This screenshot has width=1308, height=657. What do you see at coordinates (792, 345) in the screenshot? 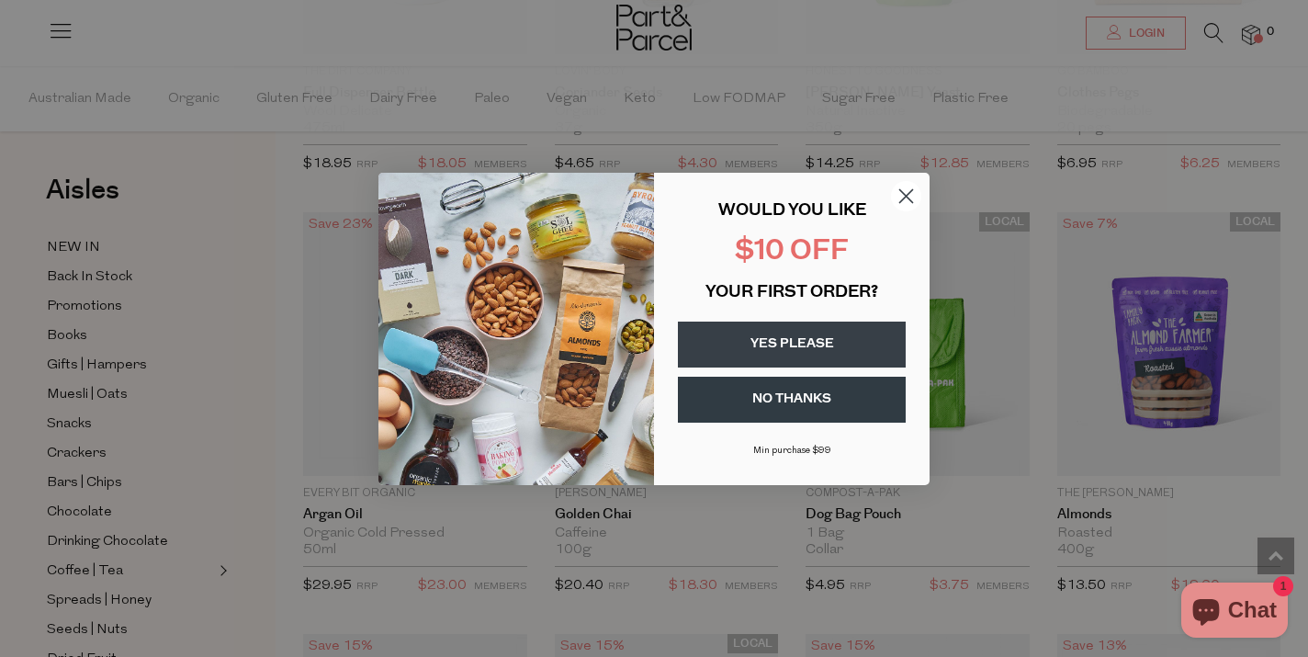
I see `button: YES PLEASE` at bounding box center [792, 345].